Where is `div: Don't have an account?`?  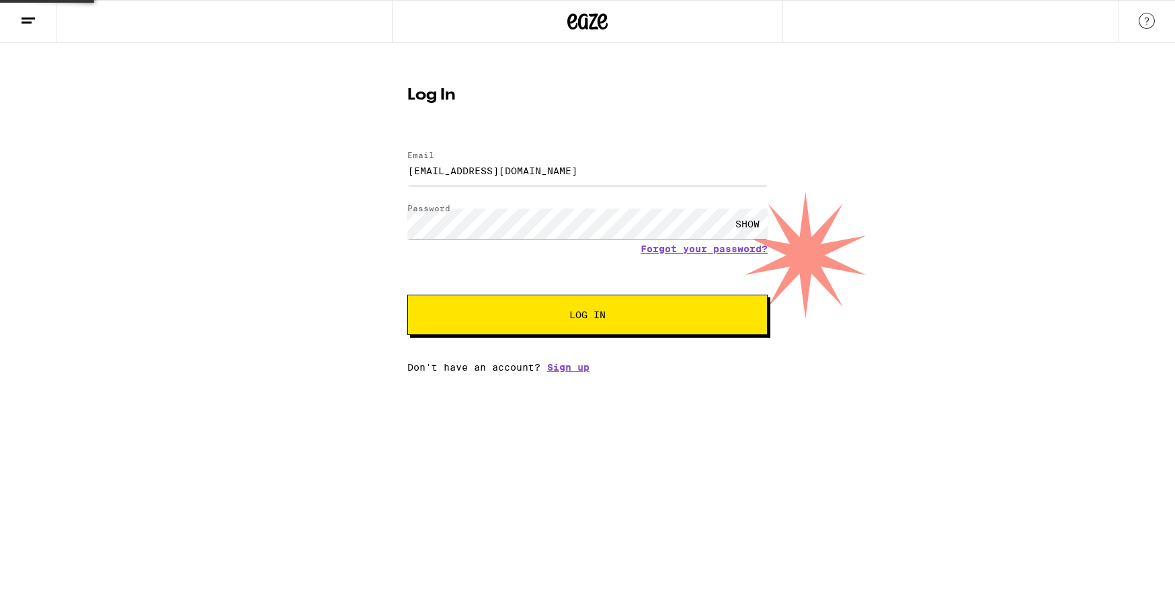 div: Don't have an account? is located at coordinates (588, 367).